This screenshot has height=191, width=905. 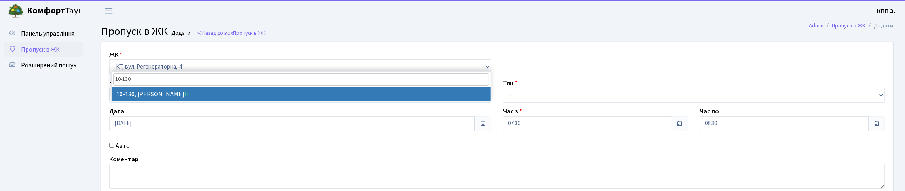 What do you see at coordinates (116, 55) in the screenshot?
I see `label: ЖК` at bounding box center [116, 55].